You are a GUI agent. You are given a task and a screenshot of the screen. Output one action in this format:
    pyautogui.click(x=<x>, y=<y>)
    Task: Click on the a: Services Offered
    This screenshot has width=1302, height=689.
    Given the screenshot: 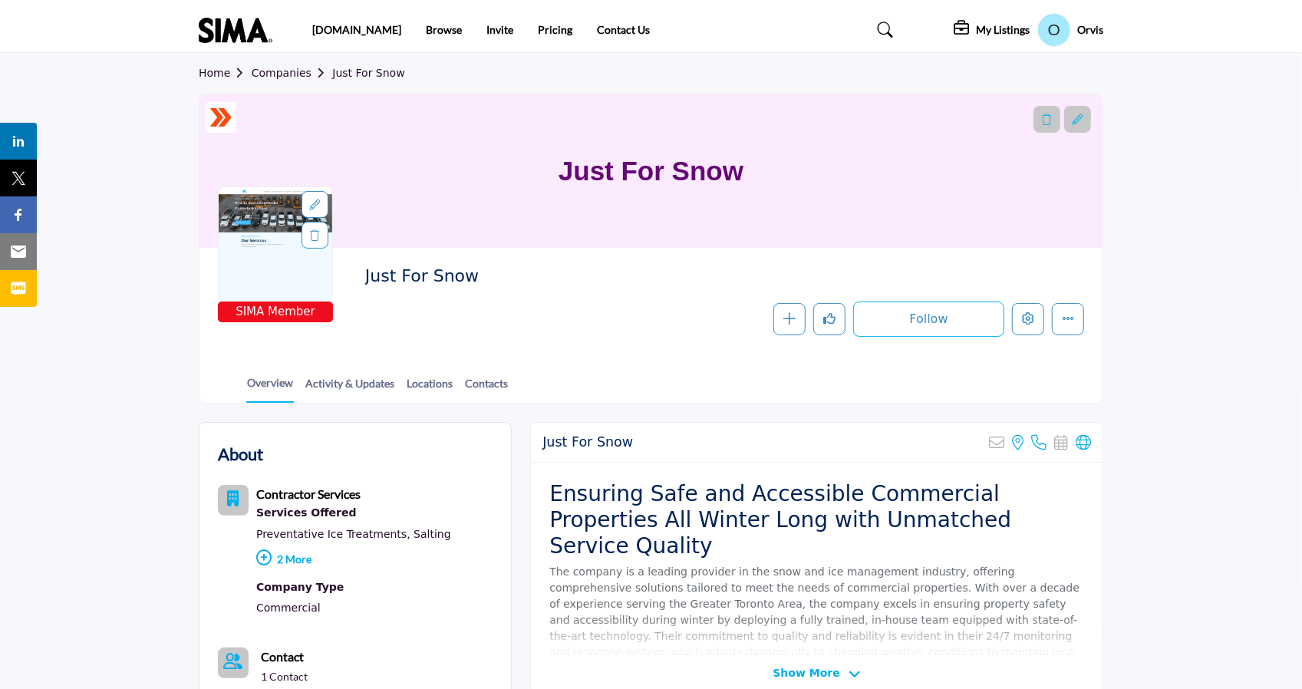 What is the action you would take?
    pyautogui.click(x=354, y=513)
    